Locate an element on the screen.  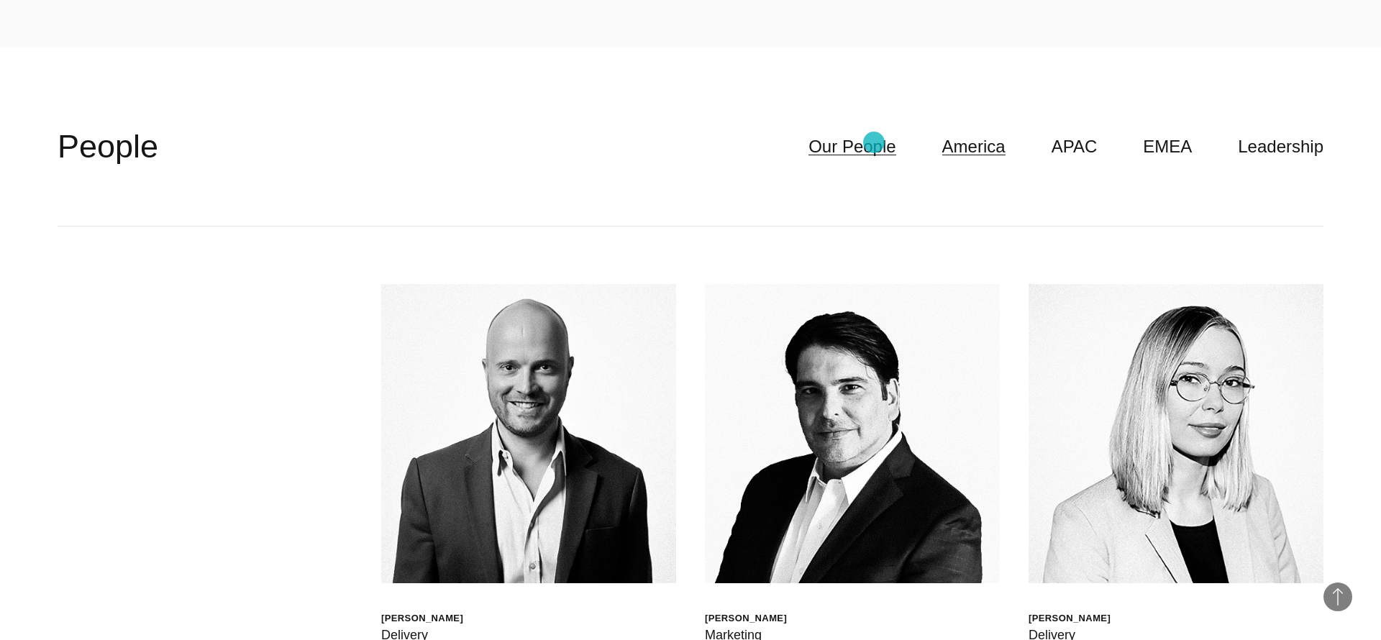
a: America is located at coordinates (974, 147).